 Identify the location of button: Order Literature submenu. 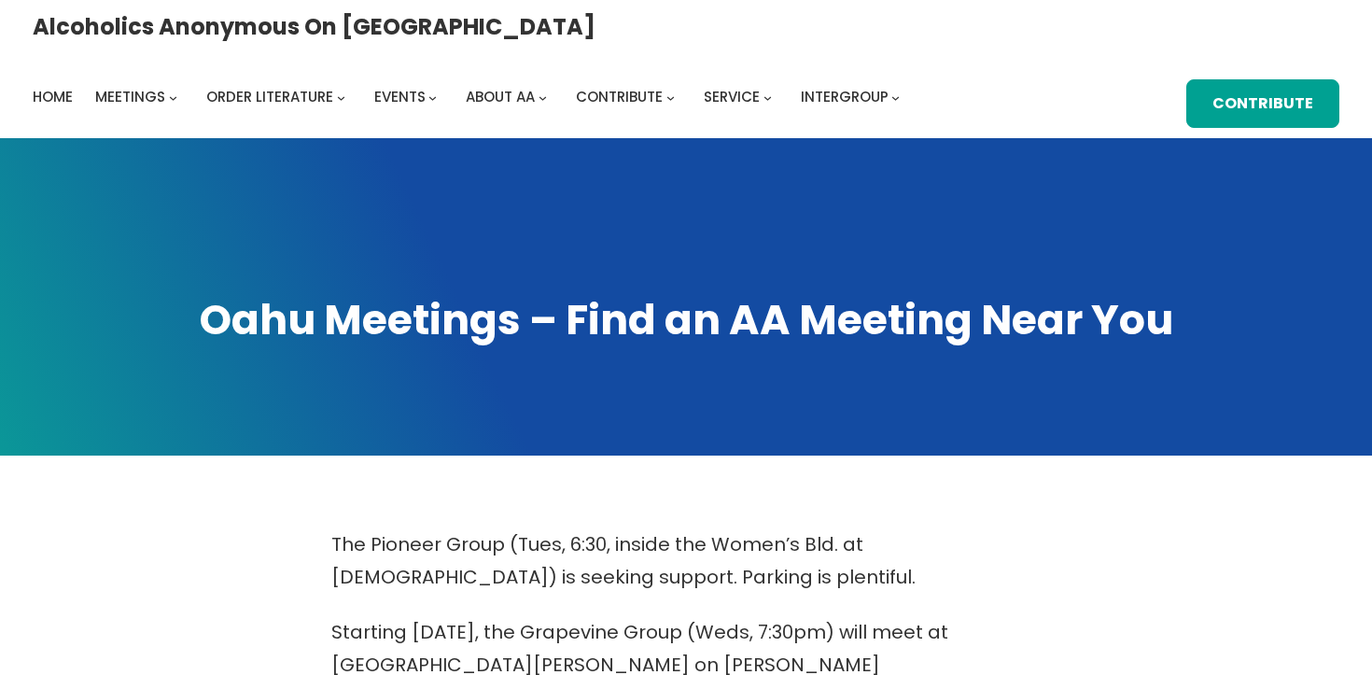
(341, 96).